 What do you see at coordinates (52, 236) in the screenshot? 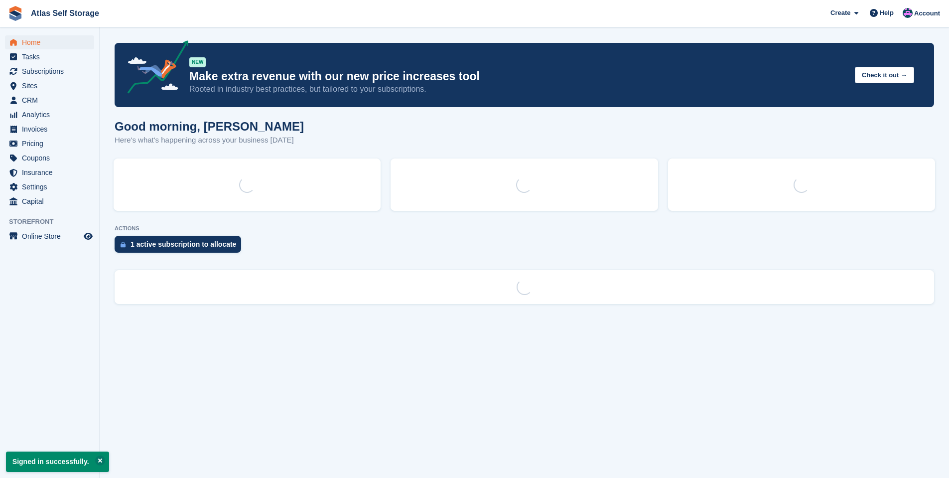
I see `span: Online Store` at bounding box center [52, 236].